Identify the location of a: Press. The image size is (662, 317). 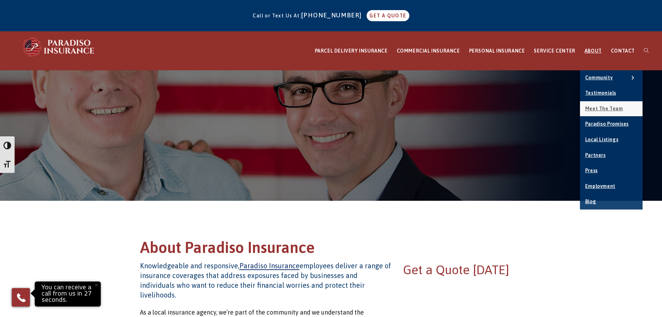
(612, 171).